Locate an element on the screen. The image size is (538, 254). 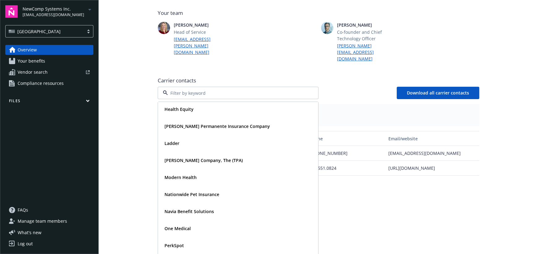
a: FAQs is located at coordinates (49, 210).